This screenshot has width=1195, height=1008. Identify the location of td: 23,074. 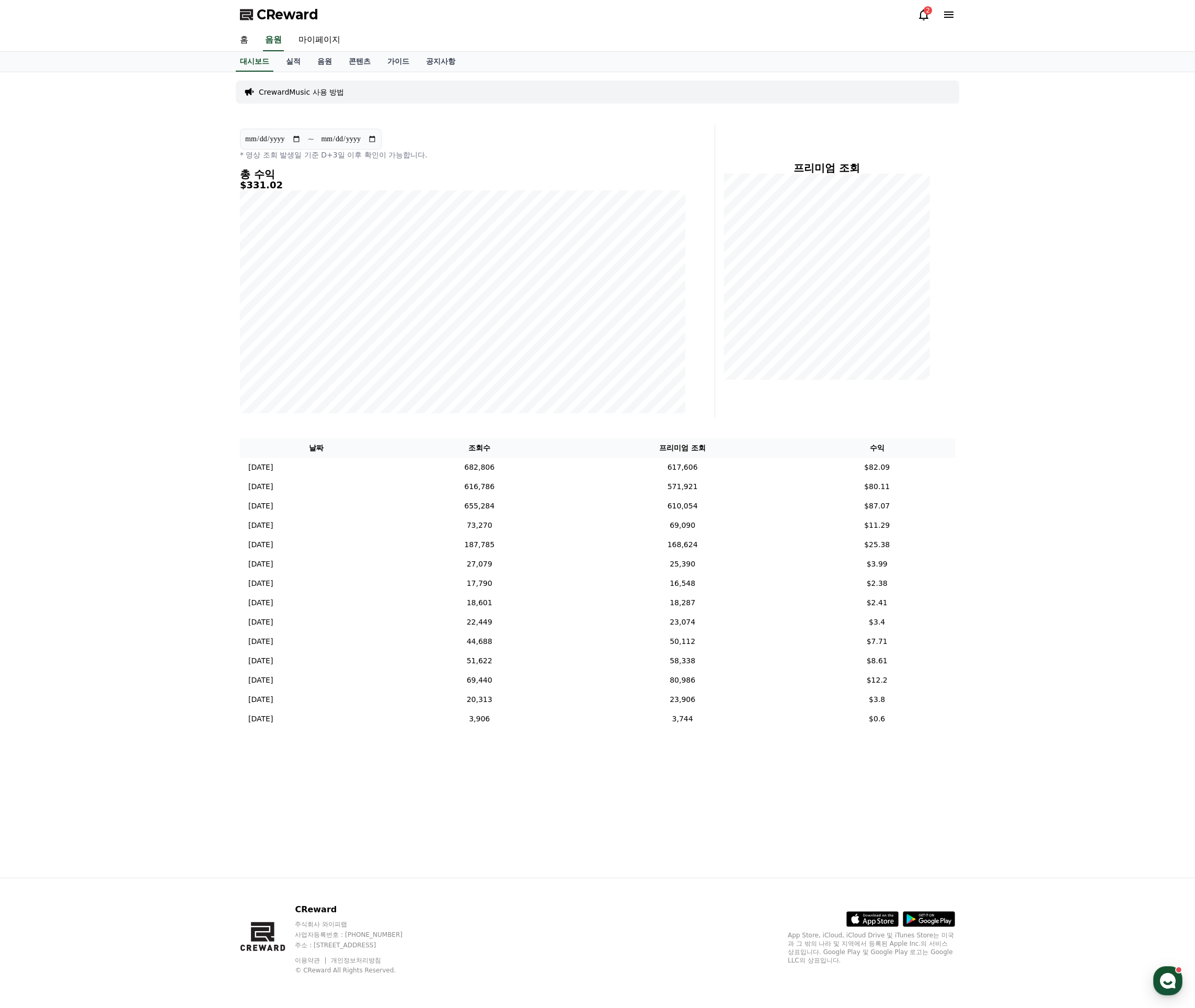
(683, 622).